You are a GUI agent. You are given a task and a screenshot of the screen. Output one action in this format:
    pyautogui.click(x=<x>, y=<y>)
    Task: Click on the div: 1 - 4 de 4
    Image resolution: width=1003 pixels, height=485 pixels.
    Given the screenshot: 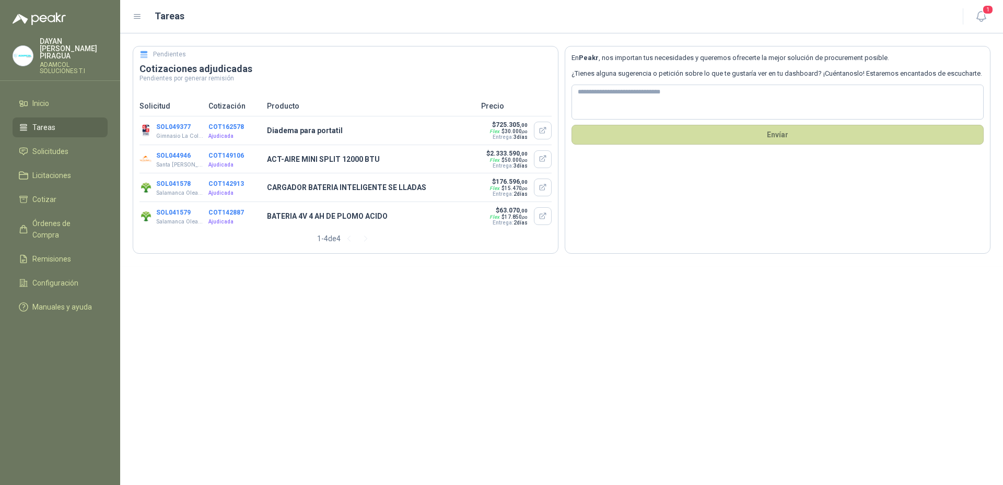 What is the action you would take?
    pyautogui.click(x=345, y=239)
    